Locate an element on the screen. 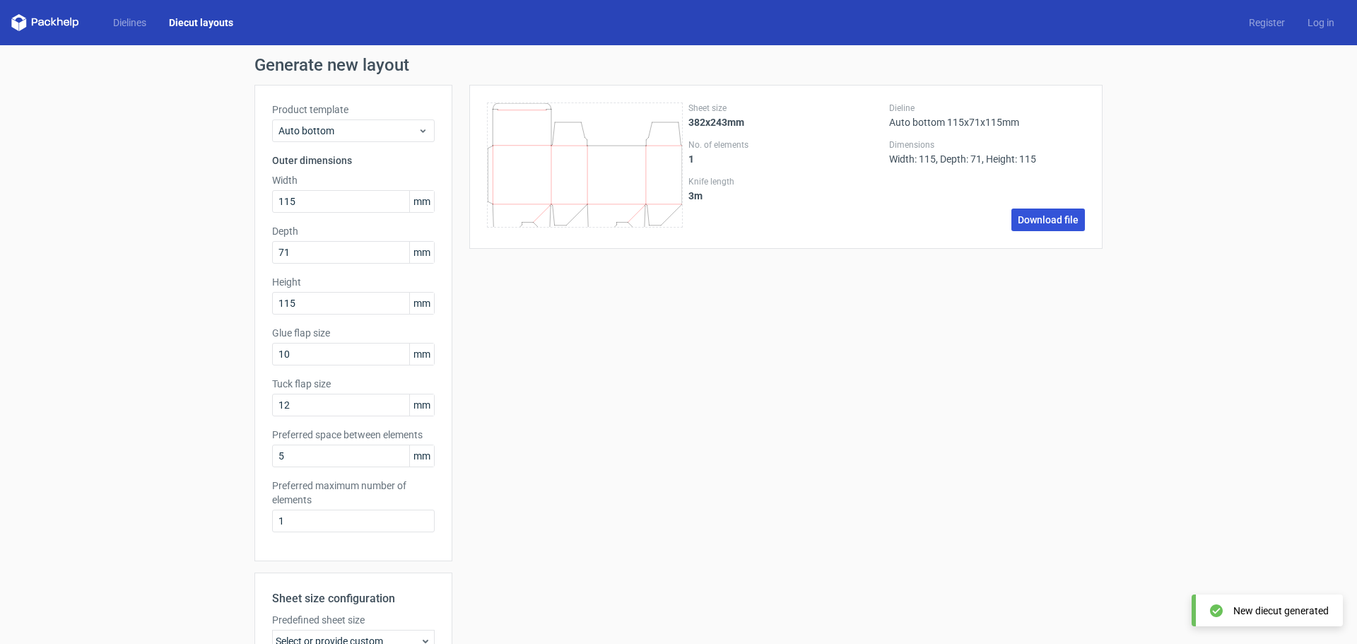 The width and height of the screenshot is (1357, 644). a: Dielines is located at coordinates (129, 23).